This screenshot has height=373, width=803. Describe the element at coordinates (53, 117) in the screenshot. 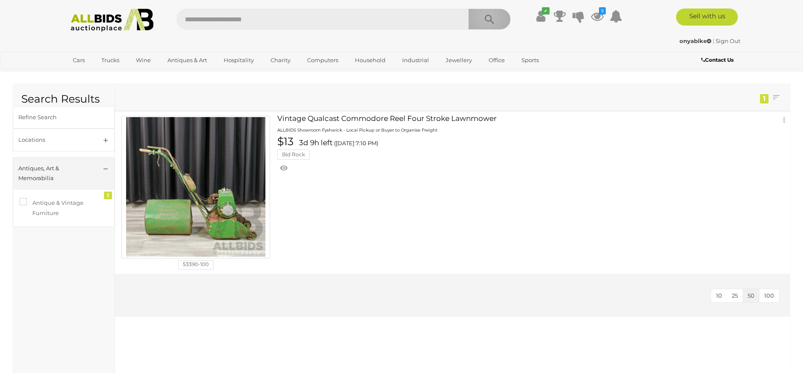

I see `div: Refine Search` at that location.